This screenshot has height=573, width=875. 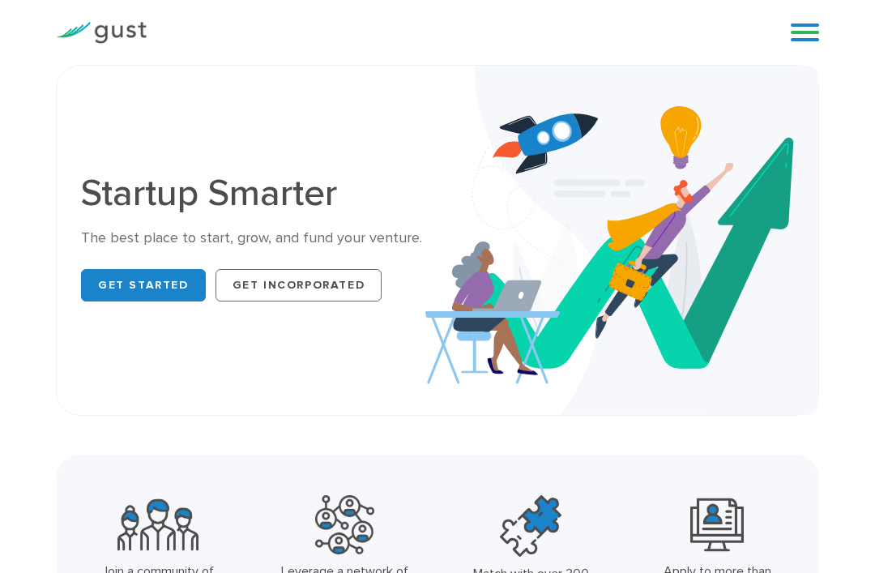 What do you see at coordinates (299, 285) in the screenshot?
I see `a: Get Incorporated` at bounding box center [299, 285].